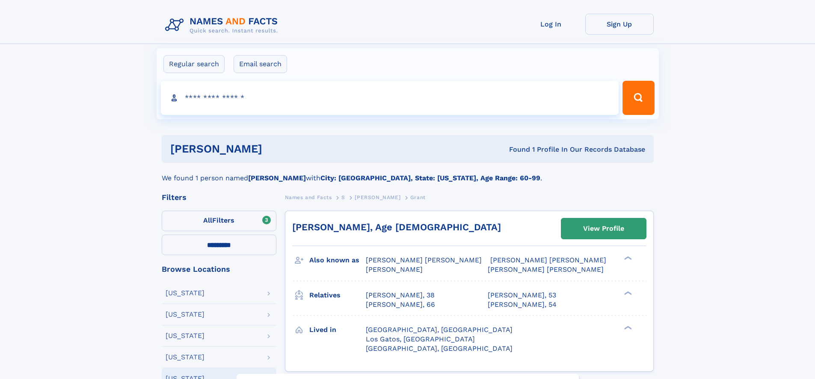 This screenshot has width=815, height=379. Describe the element at coordinates (638, 98) in the screenshot. I see `button: Search Button` at that location.